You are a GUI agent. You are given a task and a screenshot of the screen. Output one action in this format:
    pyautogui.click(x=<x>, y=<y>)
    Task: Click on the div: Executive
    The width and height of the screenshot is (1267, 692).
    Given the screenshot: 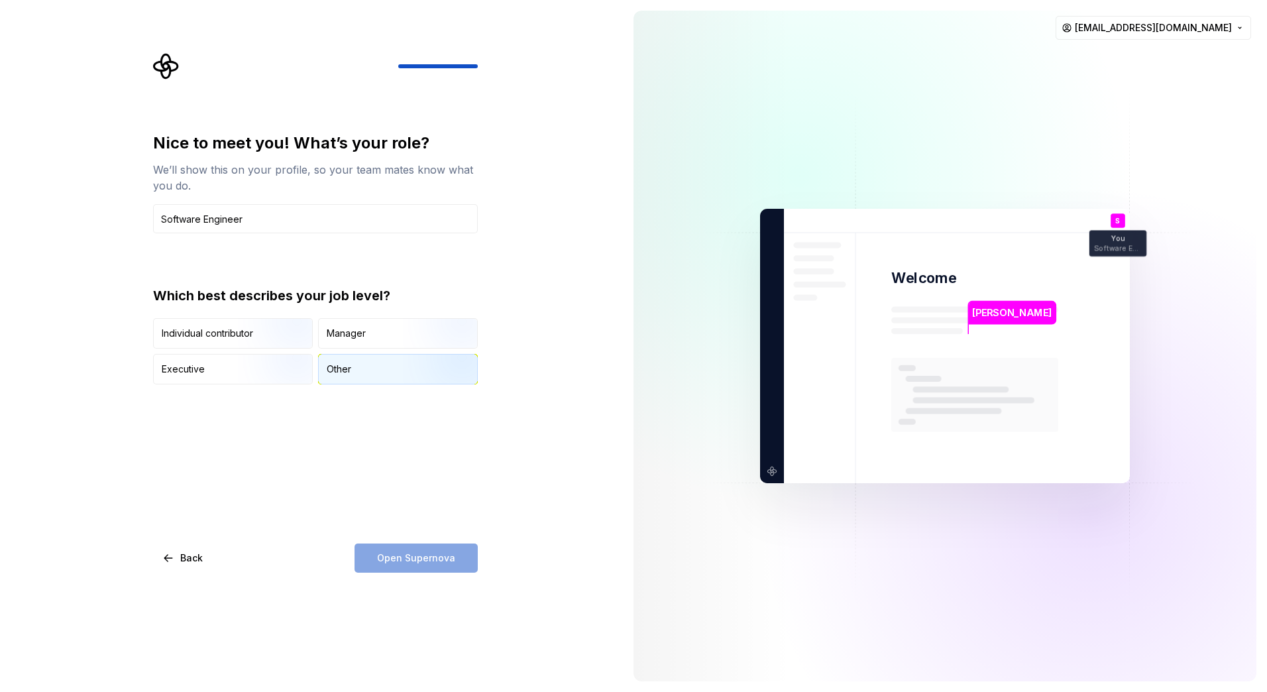 What is the action you would take?
    pyautogui.click(x=183, y=369)
    